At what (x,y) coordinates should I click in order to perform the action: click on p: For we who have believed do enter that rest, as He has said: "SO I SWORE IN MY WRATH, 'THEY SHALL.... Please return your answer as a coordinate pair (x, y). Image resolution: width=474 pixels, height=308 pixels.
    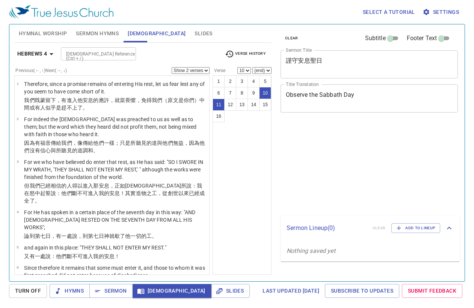
    Looking at the image, I should click on (115, 170).